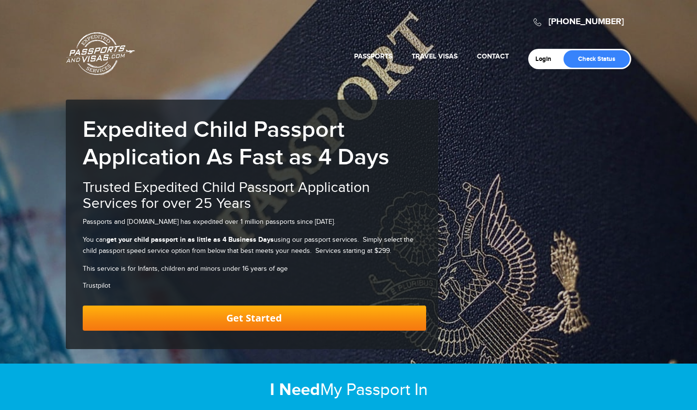  What do you see at coordinates (387, 390) in the screenshot?
I see `span: Passport In` at bounding box center [387, 390].